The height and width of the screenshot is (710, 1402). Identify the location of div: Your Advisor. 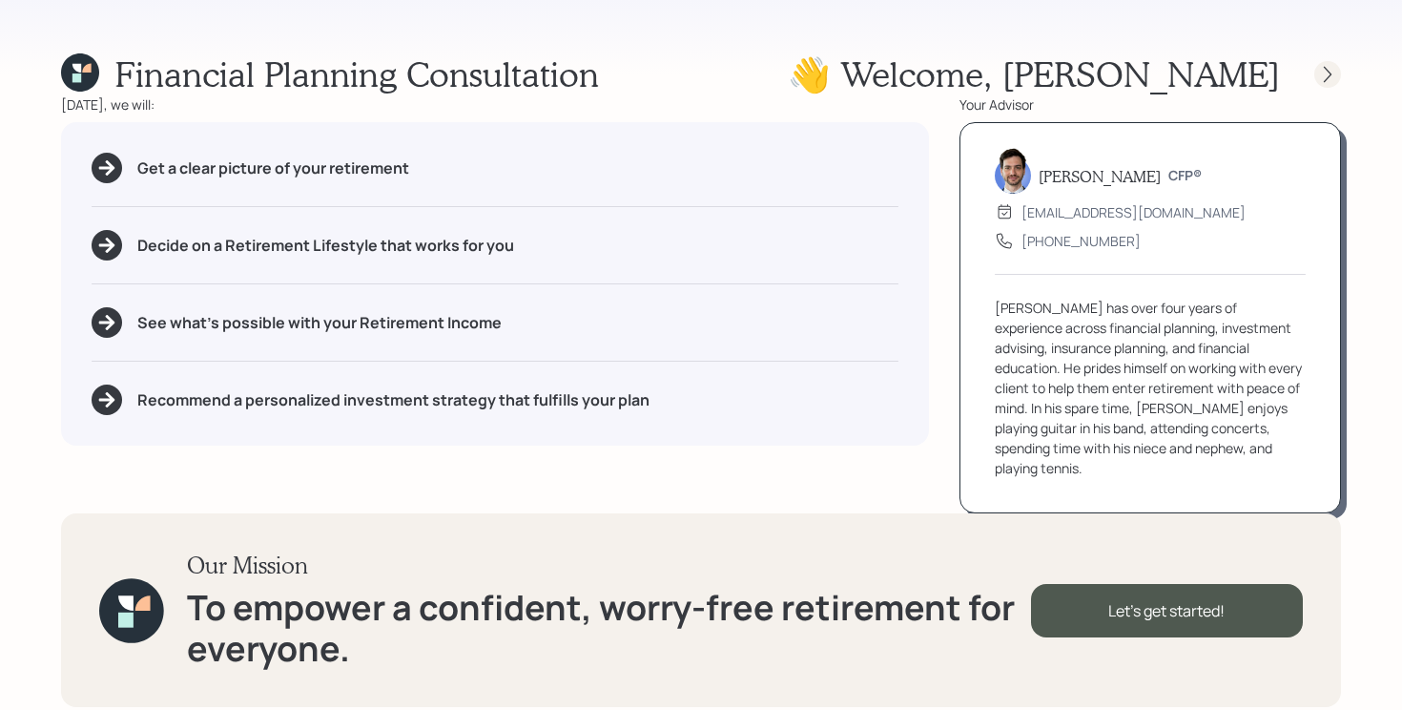
(1151, 104).